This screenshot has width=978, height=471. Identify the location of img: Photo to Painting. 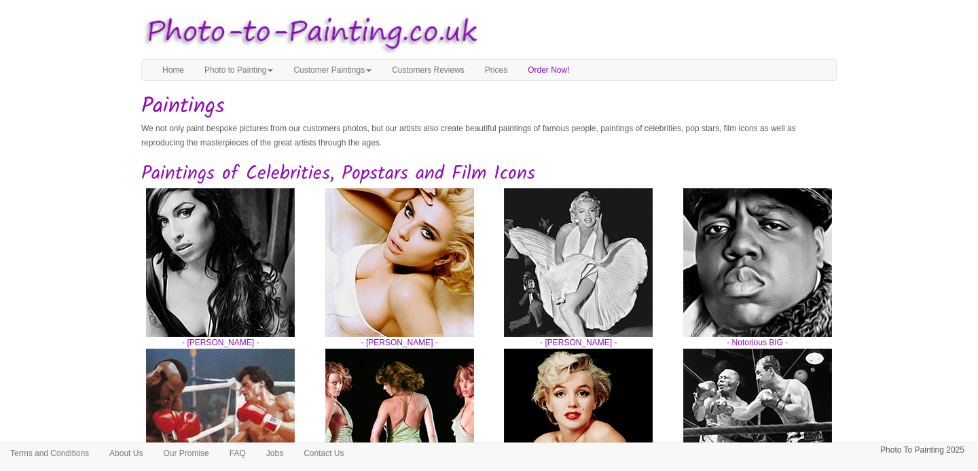
(308, 33).